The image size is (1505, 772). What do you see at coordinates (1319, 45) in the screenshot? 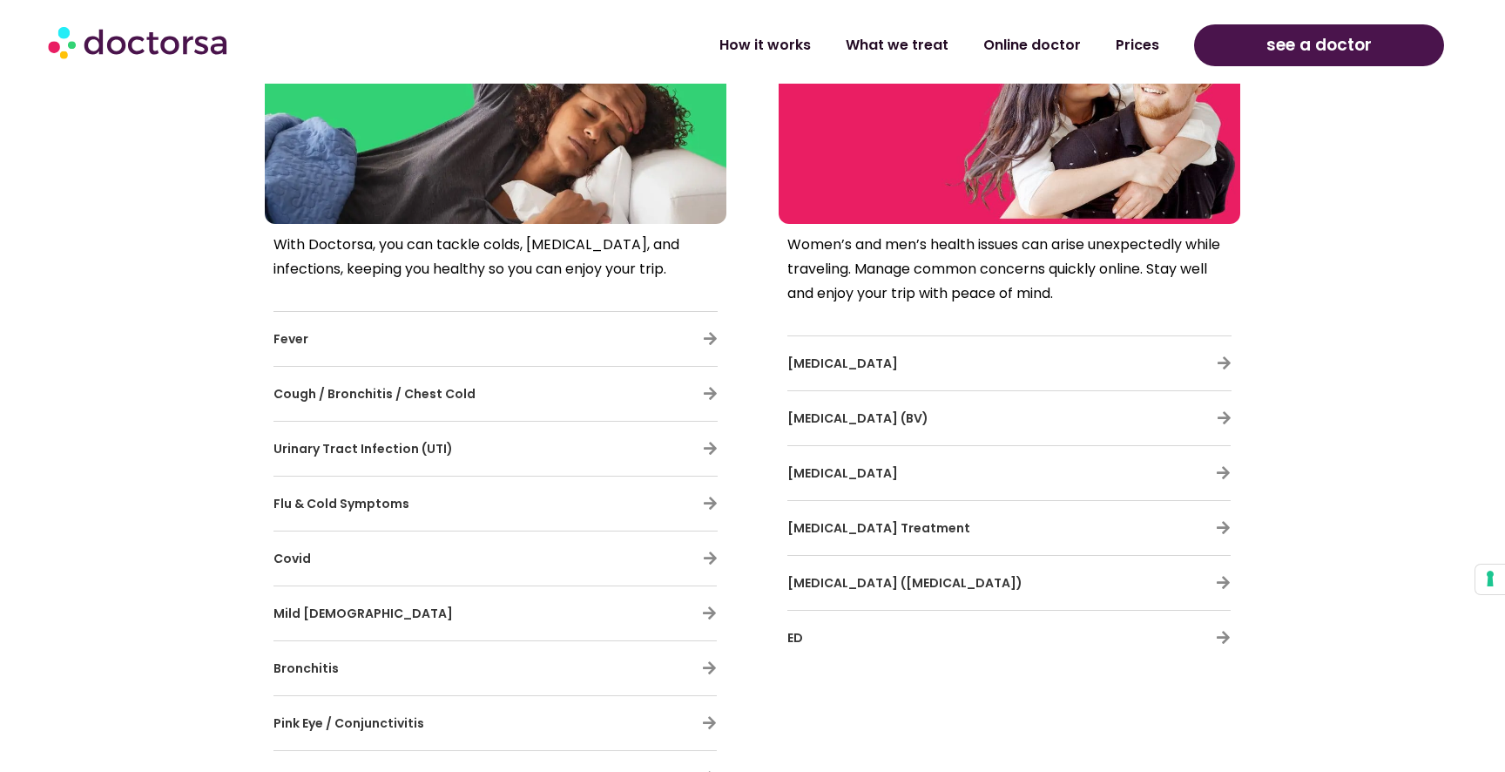
I see `a: see a doctor` at bounding box center [1319, 45].